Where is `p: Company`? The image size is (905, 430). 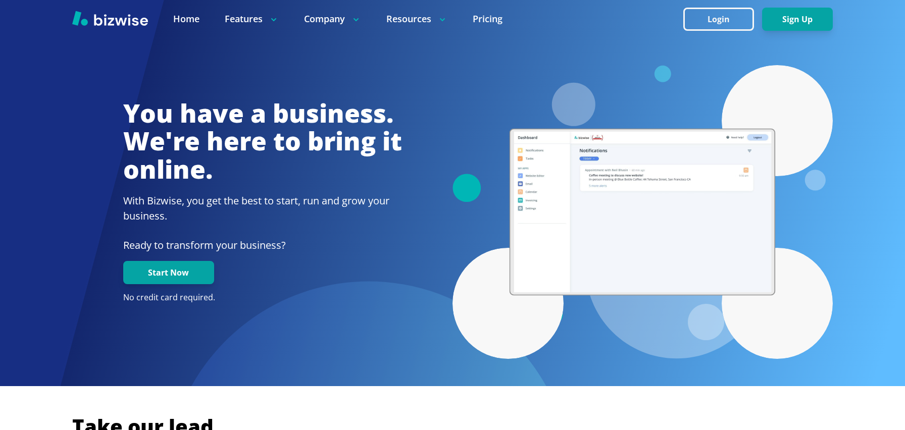 p: Company is located at coordinates (332, 19).